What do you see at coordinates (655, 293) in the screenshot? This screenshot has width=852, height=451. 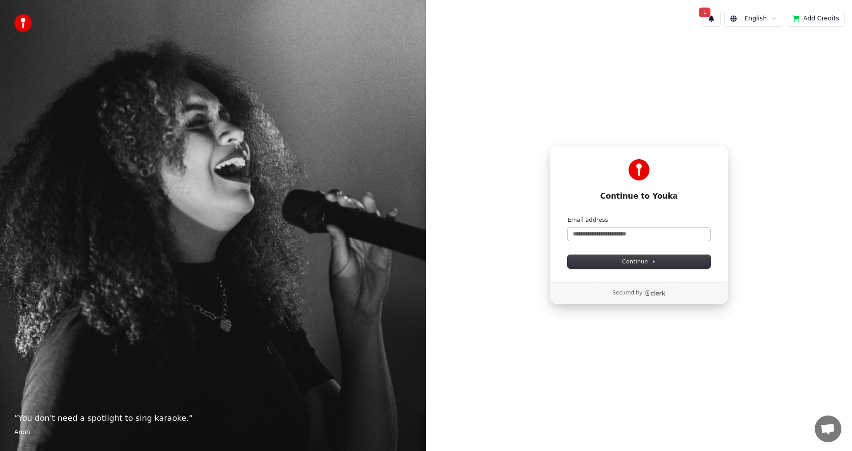 I see `a: Clerk logo` at bounding box center [655, 293].